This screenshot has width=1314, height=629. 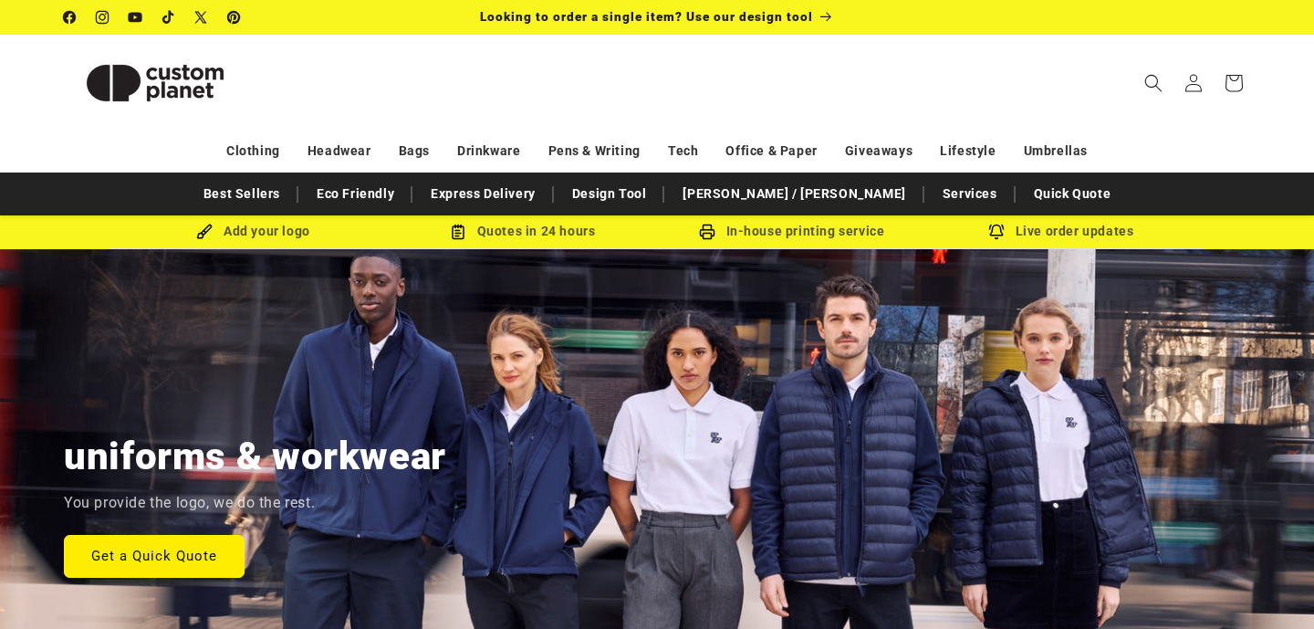 I want to click on a: Headwear, so click(x=339, y=151).